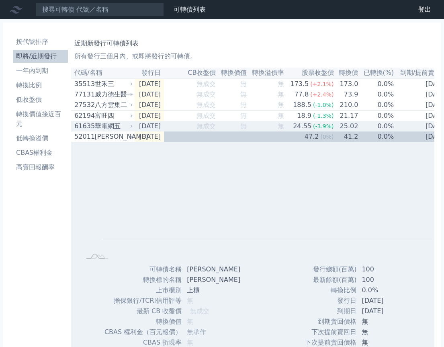 This screenshot has width=444, height=347. What do you see at coordinates (113, 126) in the screenshot?
I see `div: 華電網五` at bounding box center [113, 126].